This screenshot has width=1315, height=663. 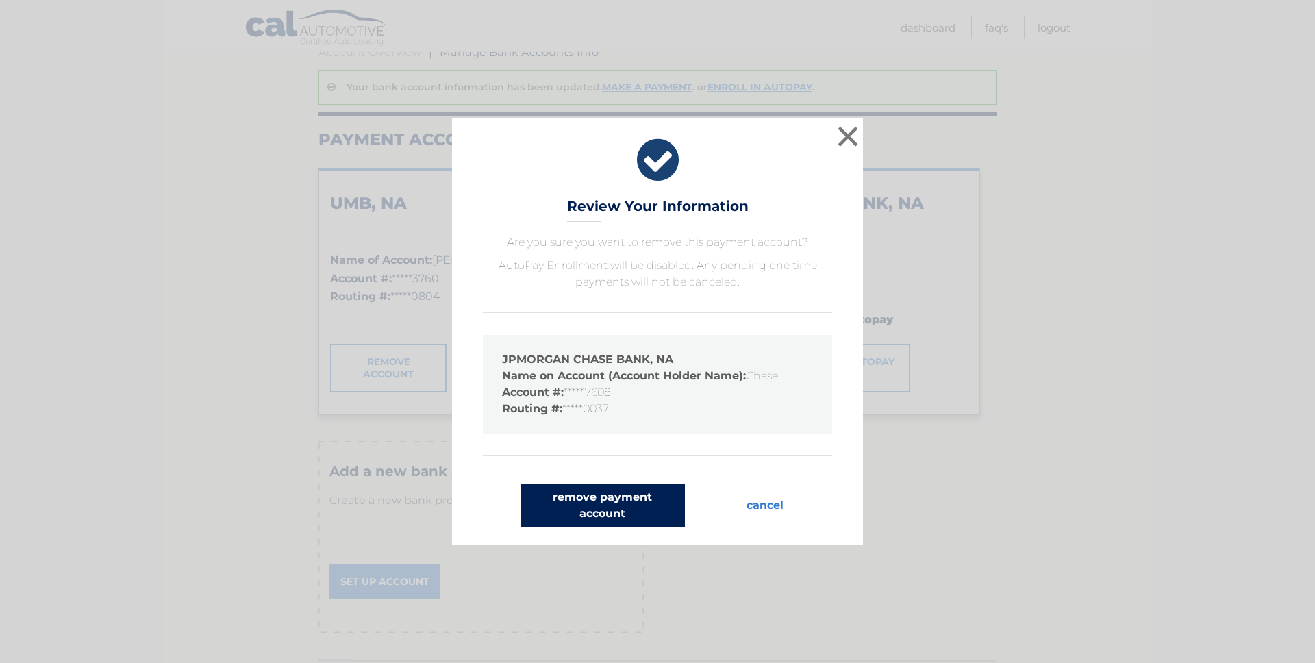 I want to click on button: remove payment account, so click(x=603, y=505).